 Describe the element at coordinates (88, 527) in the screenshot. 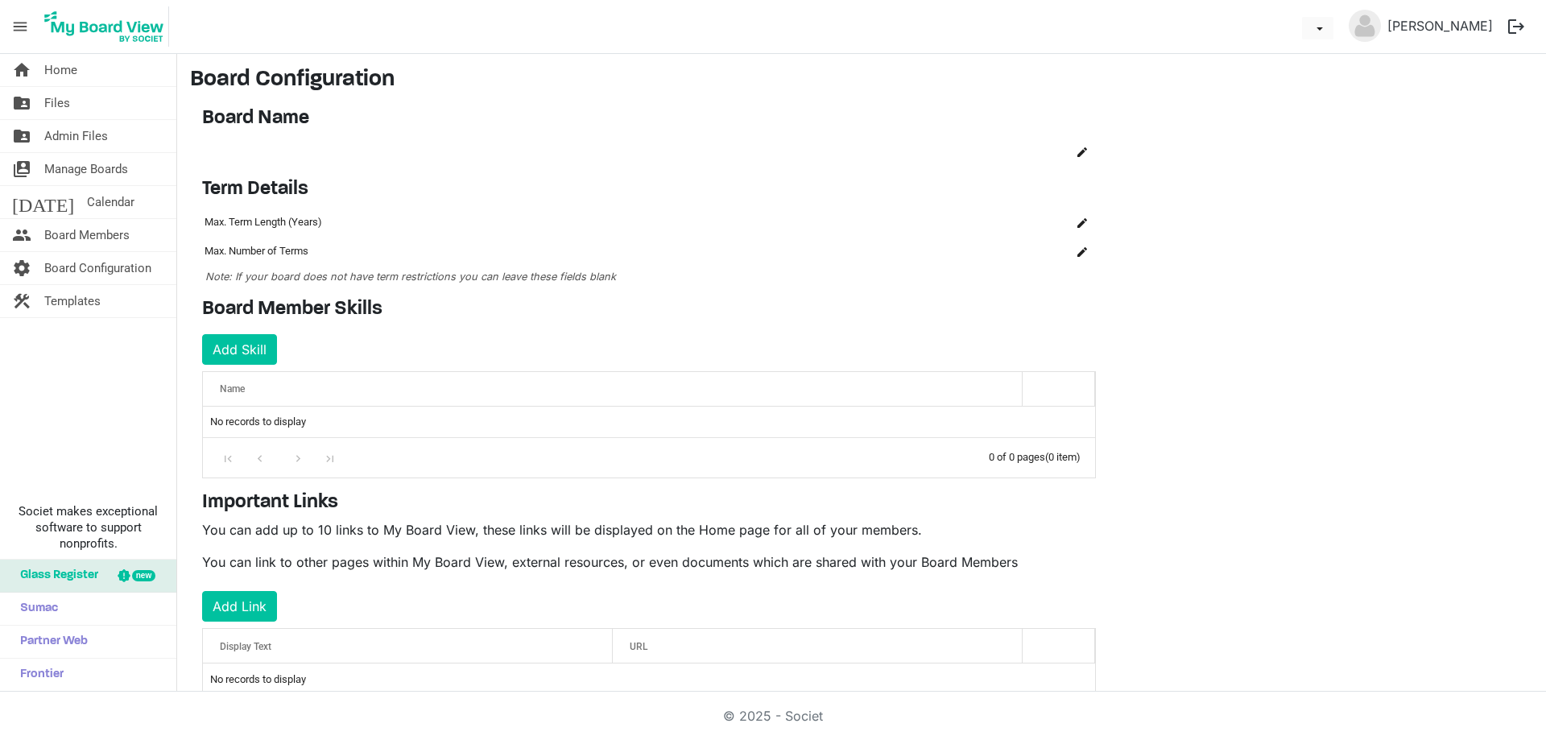

I see `span: Societ makes exceptional software to support nonprofits.` at that location.